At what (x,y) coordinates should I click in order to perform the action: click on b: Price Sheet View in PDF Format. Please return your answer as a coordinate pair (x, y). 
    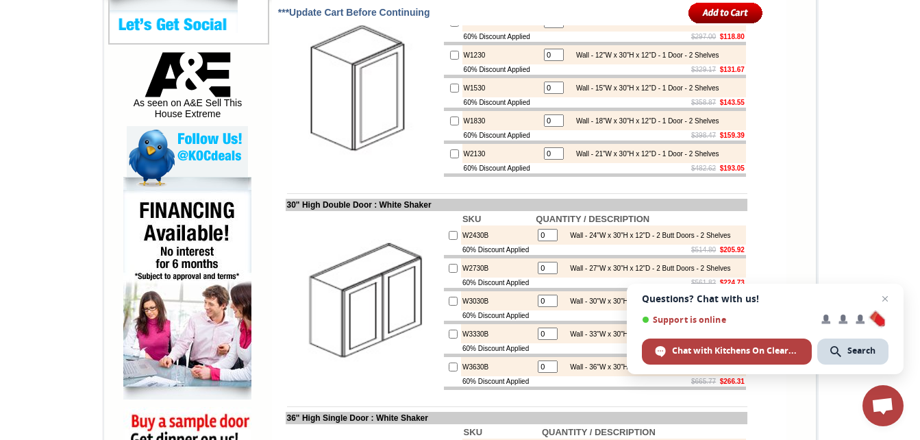
    Looking at the image, I should click on (63, 9).